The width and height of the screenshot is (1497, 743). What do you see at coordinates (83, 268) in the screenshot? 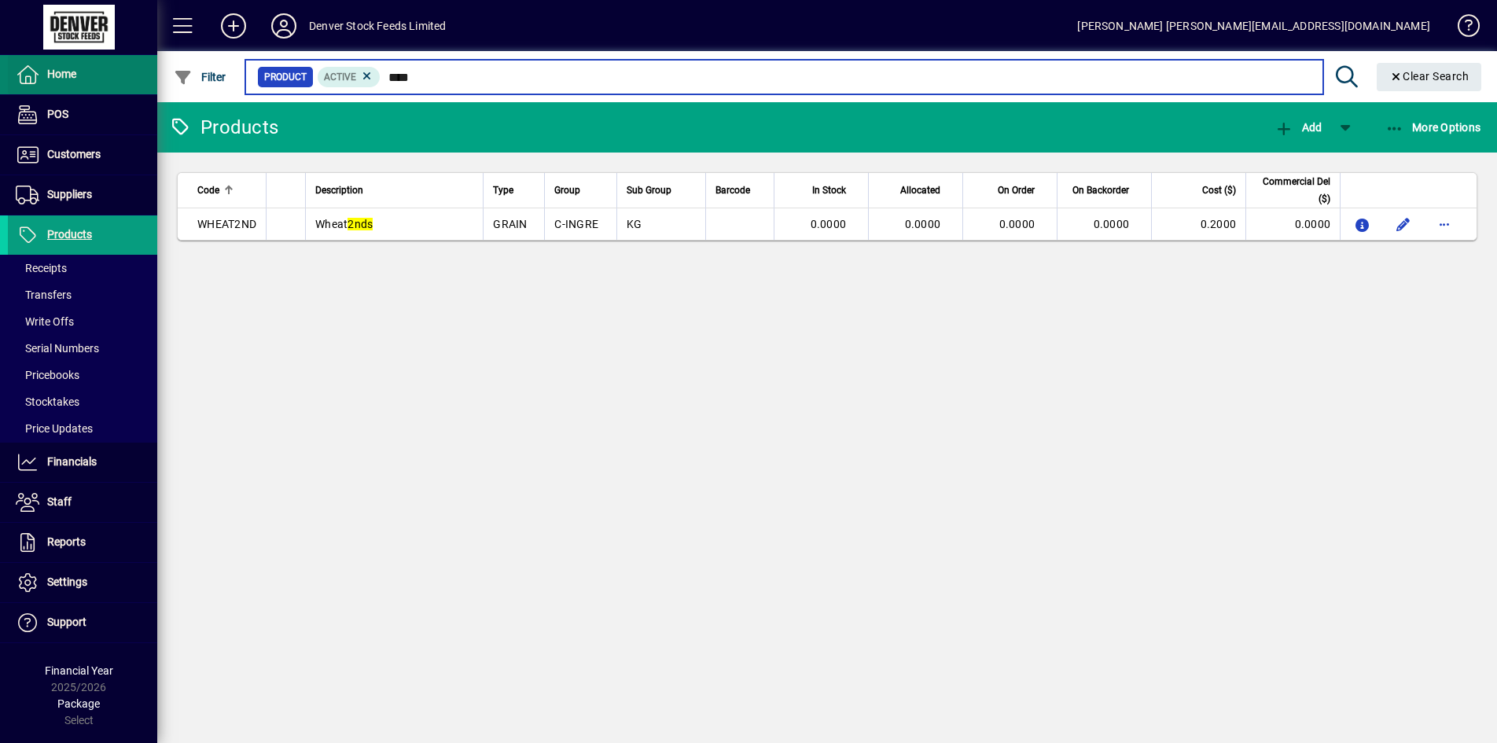
I see `a: Receipts` at bounding box center [83, 268].